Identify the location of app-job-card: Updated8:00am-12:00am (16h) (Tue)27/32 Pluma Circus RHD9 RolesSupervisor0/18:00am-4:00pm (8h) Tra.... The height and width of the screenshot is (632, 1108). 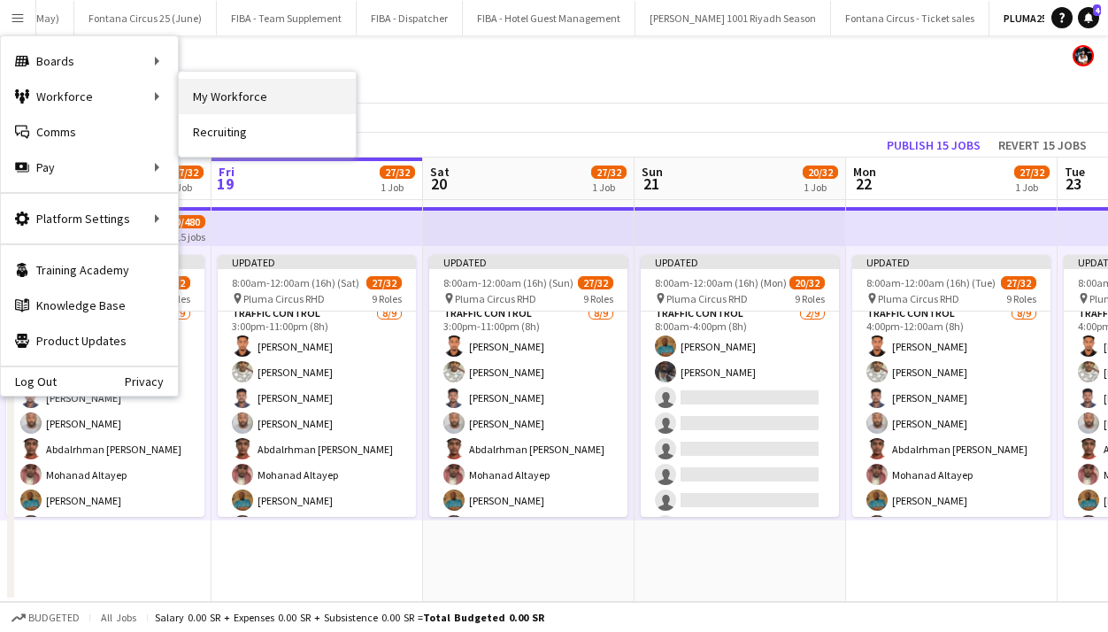
(951, 386).